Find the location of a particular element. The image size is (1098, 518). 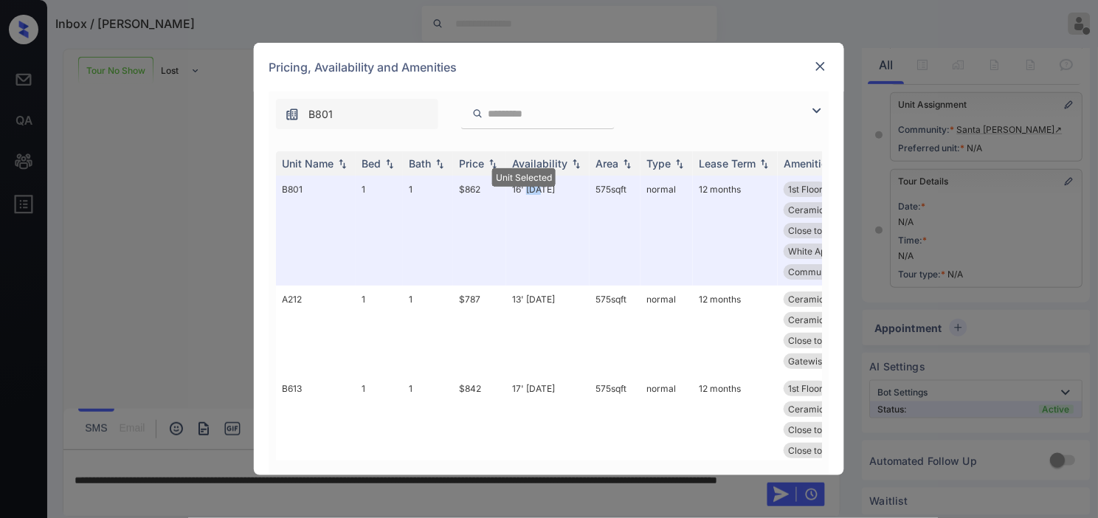

div: Amenities is located at coordinates (808, 163).